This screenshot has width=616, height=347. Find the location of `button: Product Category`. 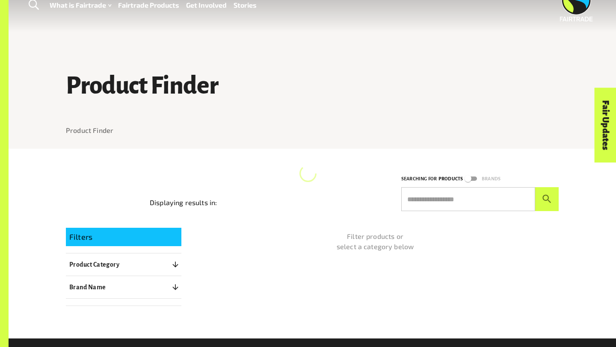

button: Product Category is located at coordinates (124, 265).